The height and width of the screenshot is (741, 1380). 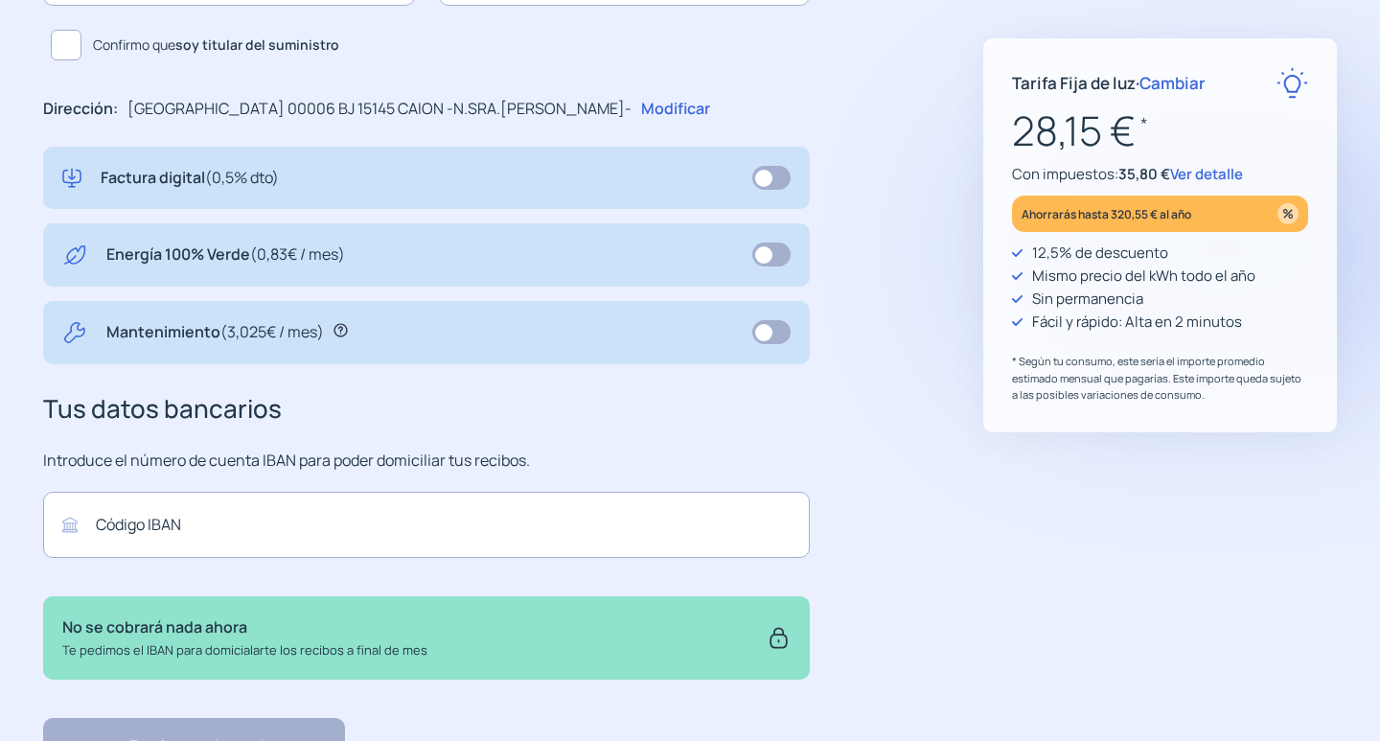 I want to click on p: Con impuestos:, so click(x=1159, y=174).